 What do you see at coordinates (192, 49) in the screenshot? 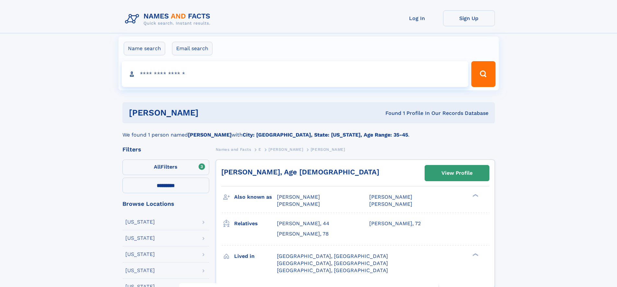
I see `label: Email search` at bounding box center [192, 49].